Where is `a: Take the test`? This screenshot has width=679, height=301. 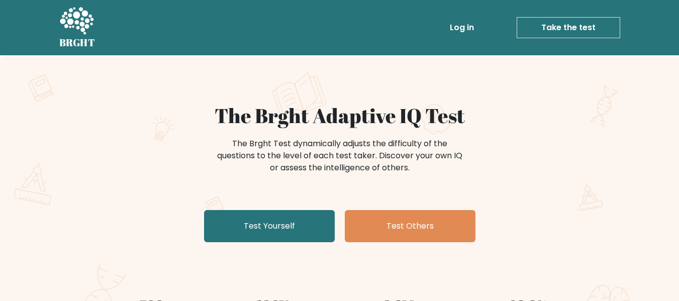 a: Take the test is located at coordinates (569, 28).